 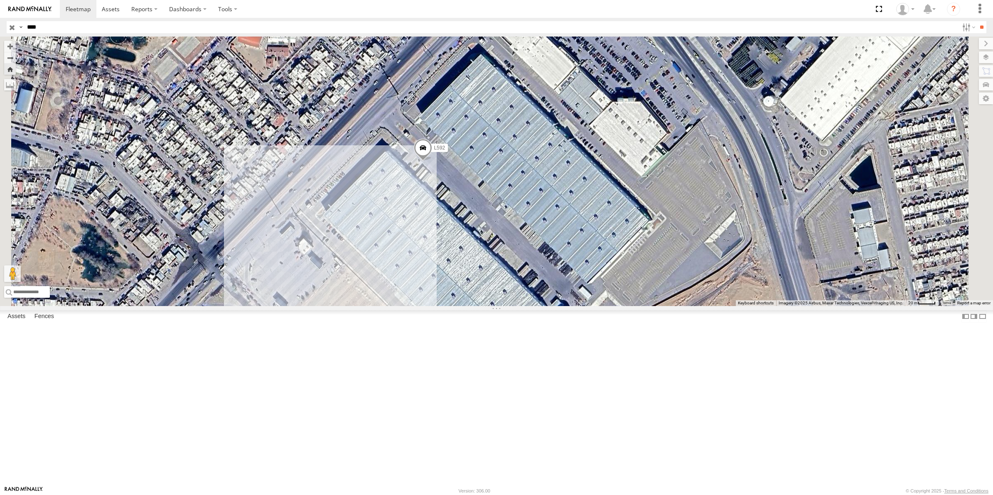 I want to click on span: L592, so click(x=439, y=147).